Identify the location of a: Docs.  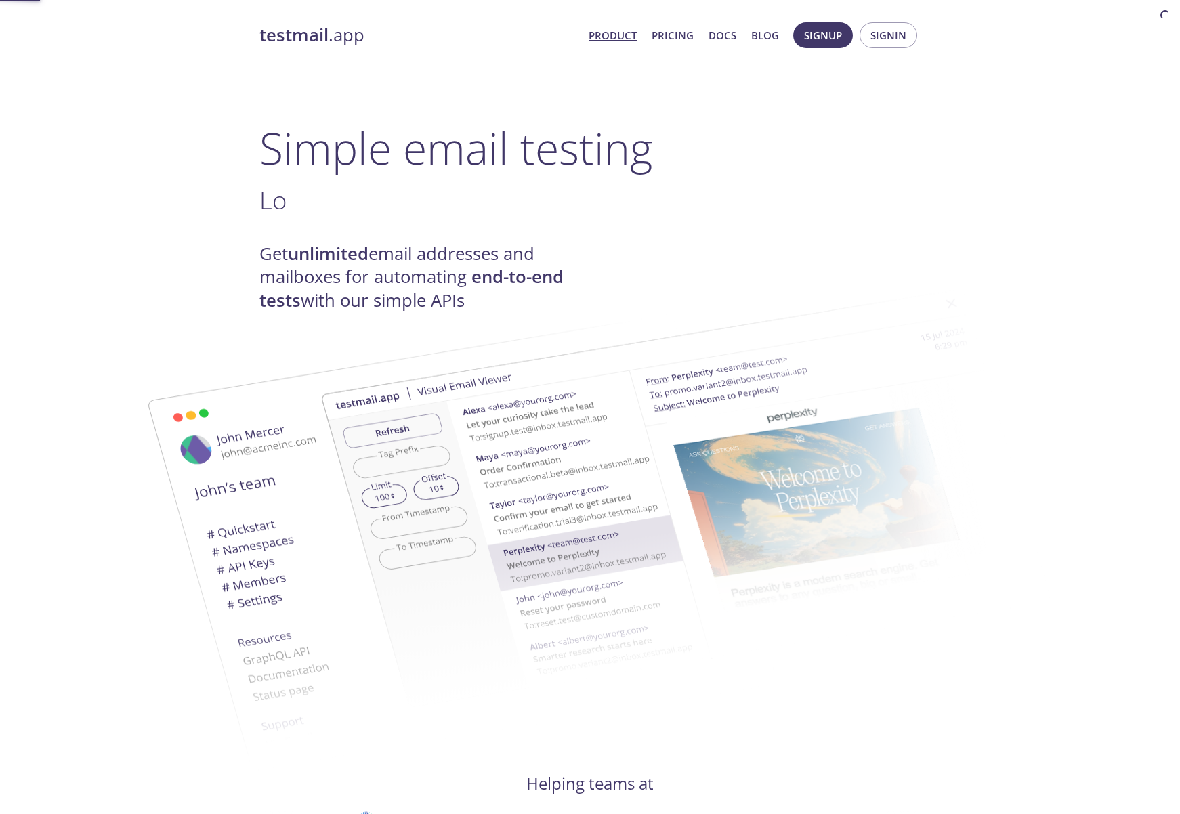
(722, 35).